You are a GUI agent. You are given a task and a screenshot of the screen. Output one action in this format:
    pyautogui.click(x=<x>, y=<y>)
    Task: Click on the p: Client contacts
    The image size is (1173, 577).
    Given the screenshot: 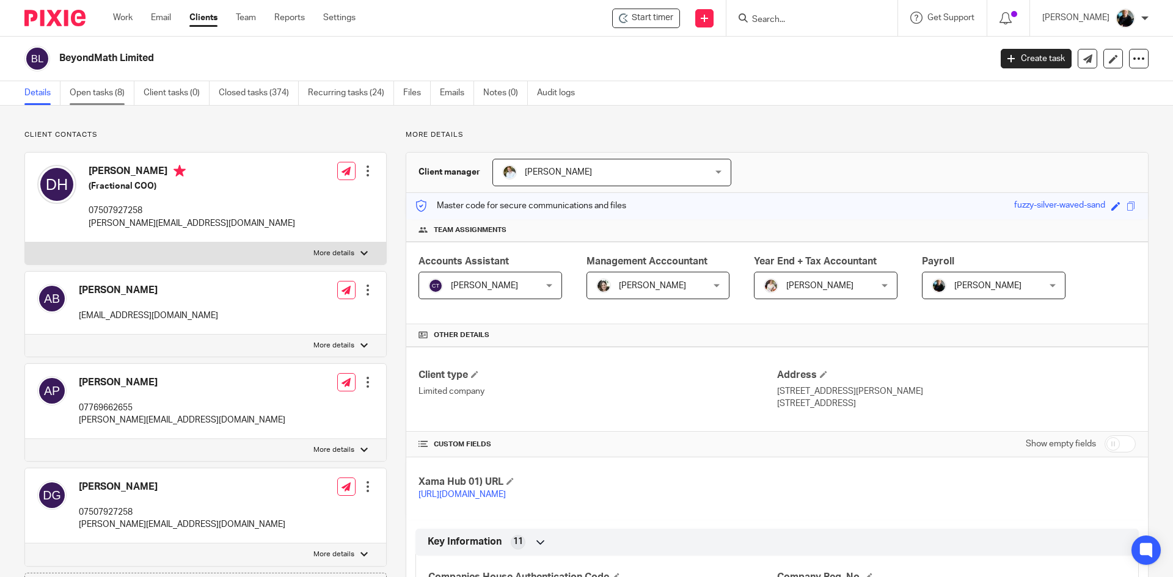 What is the action you would take?
    pyautogui.click(x=205, y=135)
    